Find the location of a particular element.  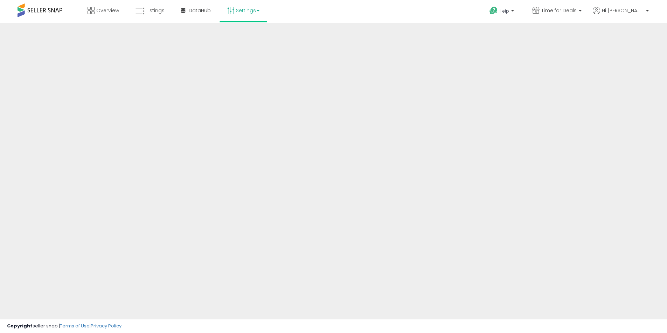

a: Terms of Use is located at coordinates (75, 326).